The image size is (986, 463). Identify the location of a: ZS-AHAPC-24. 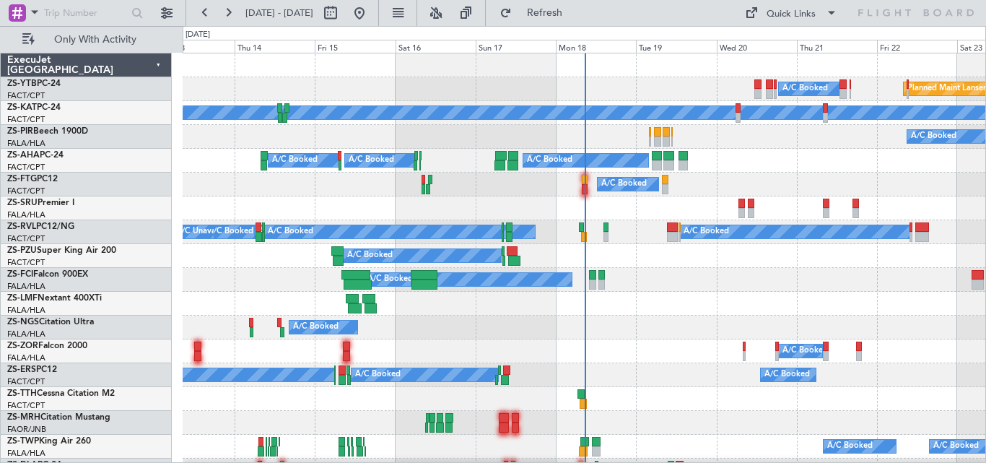
(35, 155).